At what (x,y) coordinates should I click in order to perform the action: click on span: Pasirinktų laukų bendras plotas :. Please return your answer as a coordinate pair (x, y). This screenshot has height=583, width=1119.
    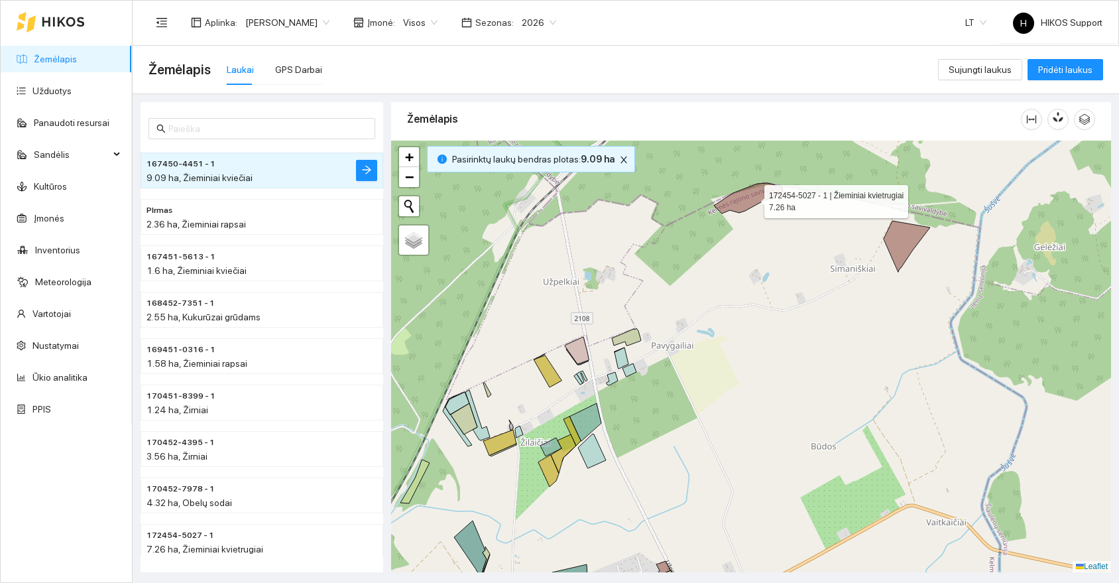
    Looking at the image, I should click on (533, 159).